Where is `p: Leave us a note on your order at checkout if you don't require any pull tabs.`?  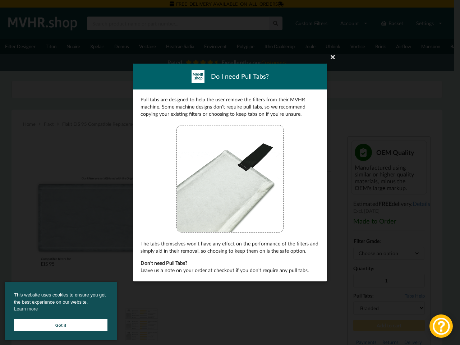
p: Leave us a note on your order at checkout if you don't require any pull tabs. is located at coordinates (230, 267).